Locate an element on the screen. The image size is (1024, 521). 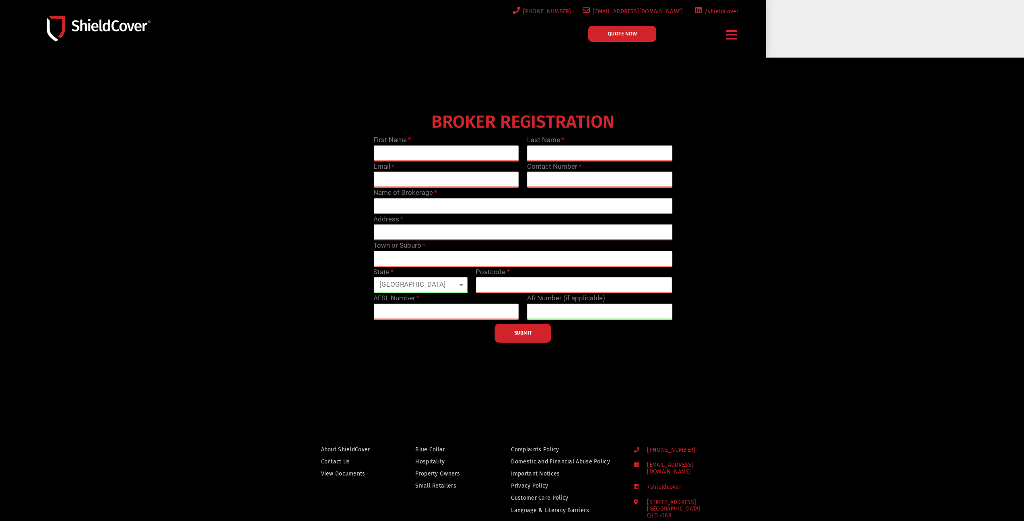
span: About ShieldCover is located at coordinates (346, 449).